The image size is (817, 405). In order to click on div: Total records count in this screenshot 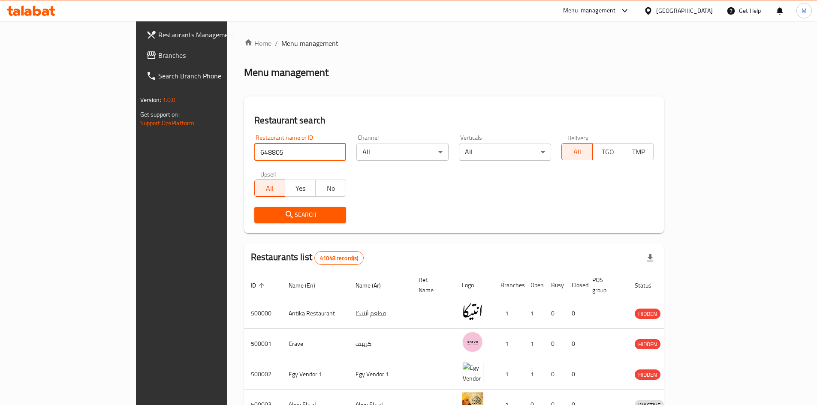, I will do `click(339, 258)`.